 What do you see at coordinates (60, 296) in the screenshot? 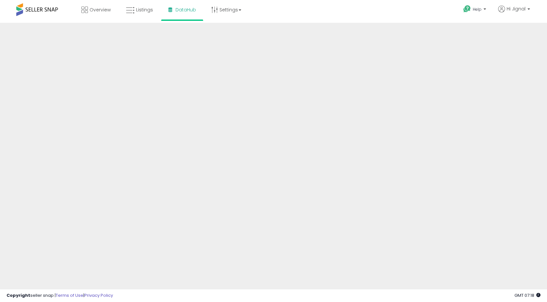
I see `div: seller snap | |` at bounding box center [60, 296].